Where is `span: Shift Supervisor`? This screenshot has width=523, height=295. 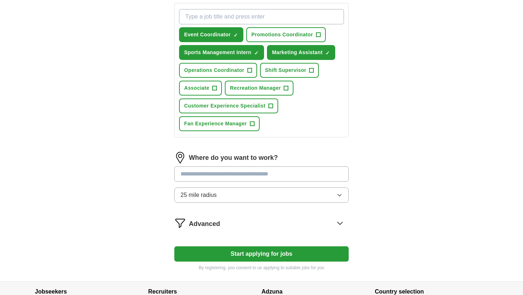
span: Shift Supervisor is located at coordinates (286, 70).